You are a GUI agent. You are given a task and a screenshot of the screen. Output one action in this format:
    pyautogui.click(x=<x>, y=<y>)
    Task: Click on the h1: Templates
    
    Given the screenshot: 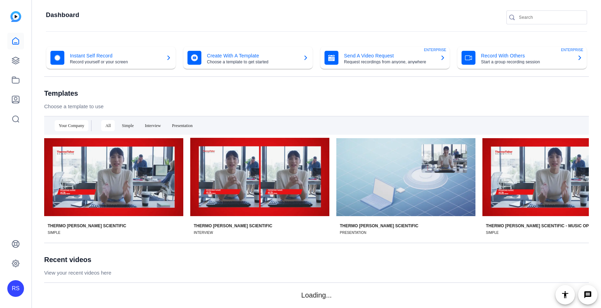 What is the action you would take?
    pyautogui.click(x=74, y=93)
    